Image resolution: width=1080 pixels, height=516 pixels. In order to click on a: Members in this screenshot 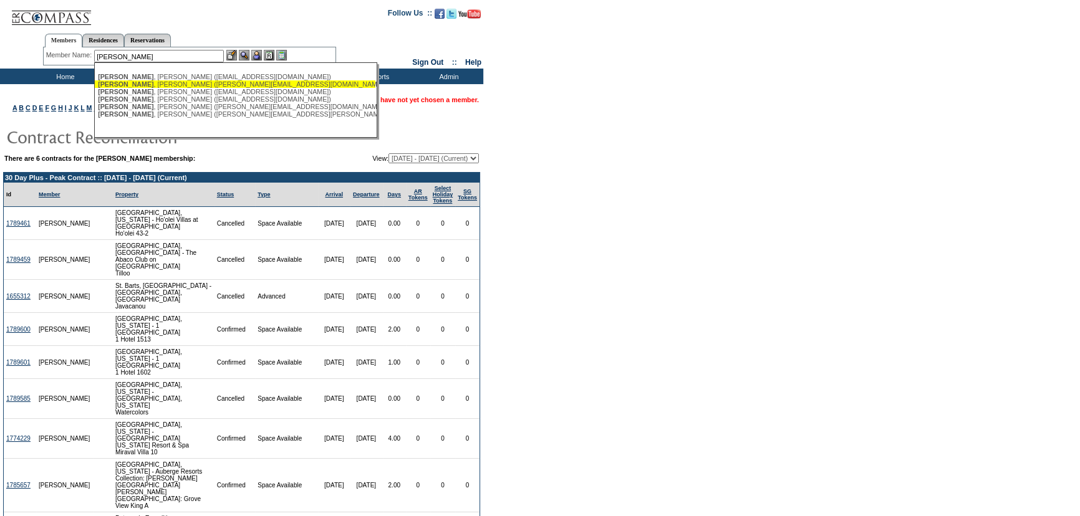, I will do `click(64, 41)`.